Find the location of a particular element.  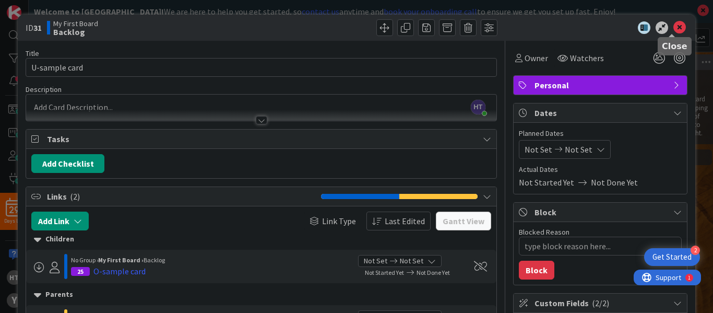

span: Personal is located at coordinates (601, 85).